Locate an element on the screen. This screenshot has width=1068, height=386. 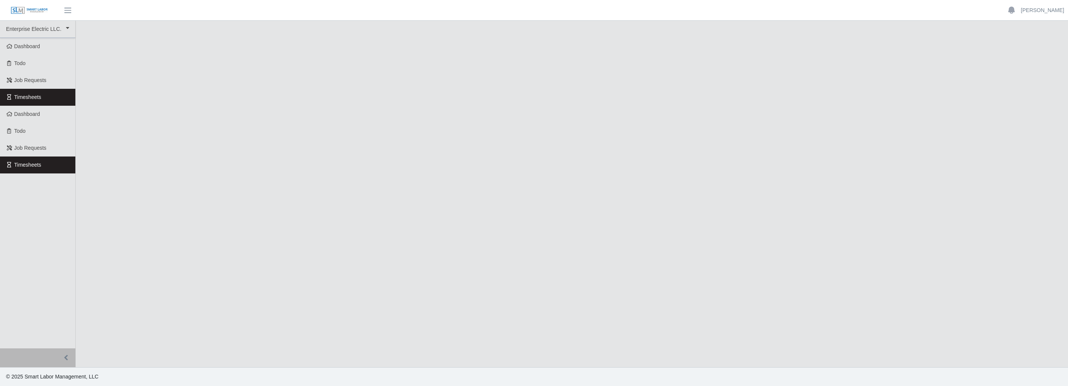
span: © 2025 Smart Labor Management, LLC is located at coordinates (52, 377).